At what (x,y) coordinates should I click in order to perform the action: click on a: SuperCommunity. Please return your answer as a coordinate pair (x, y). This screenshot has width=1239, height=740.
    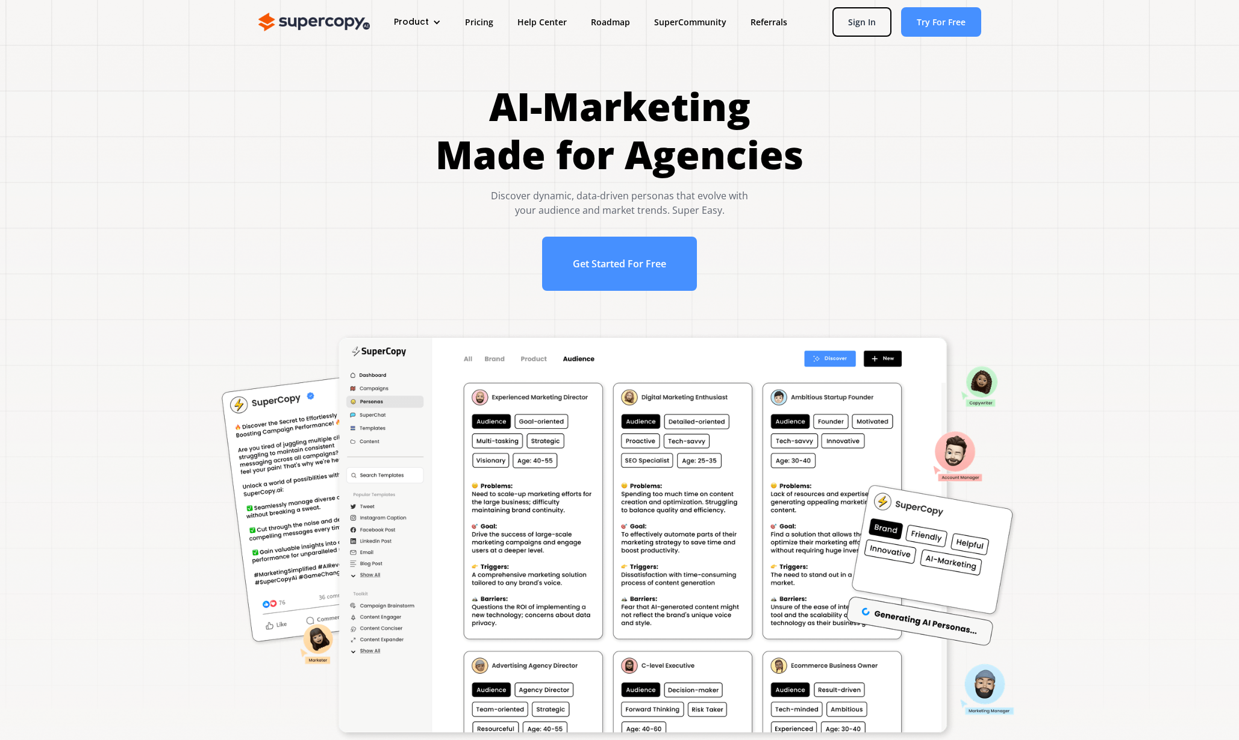
    Looking at the image, I should click on (690, 22).